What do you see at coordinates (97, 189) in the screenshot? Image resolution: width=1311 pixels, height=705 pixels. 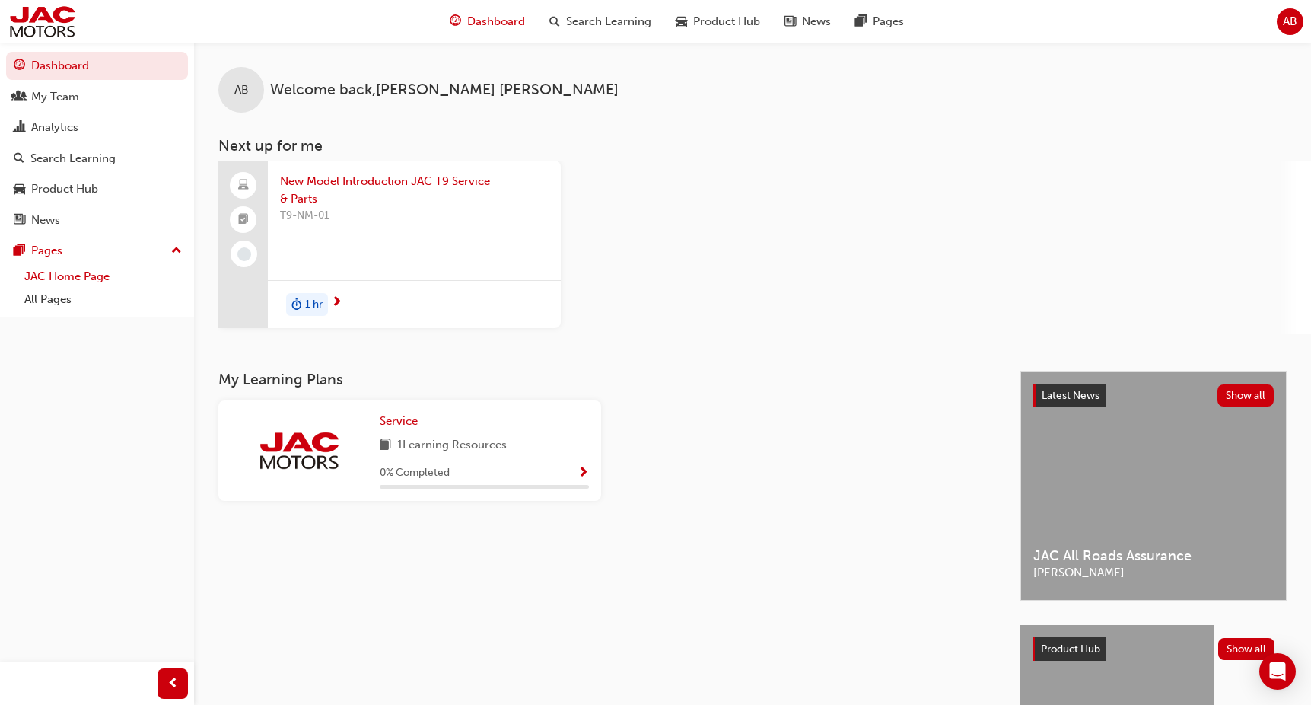 I see `a: Product Hub` at bounding box center [97, 189].